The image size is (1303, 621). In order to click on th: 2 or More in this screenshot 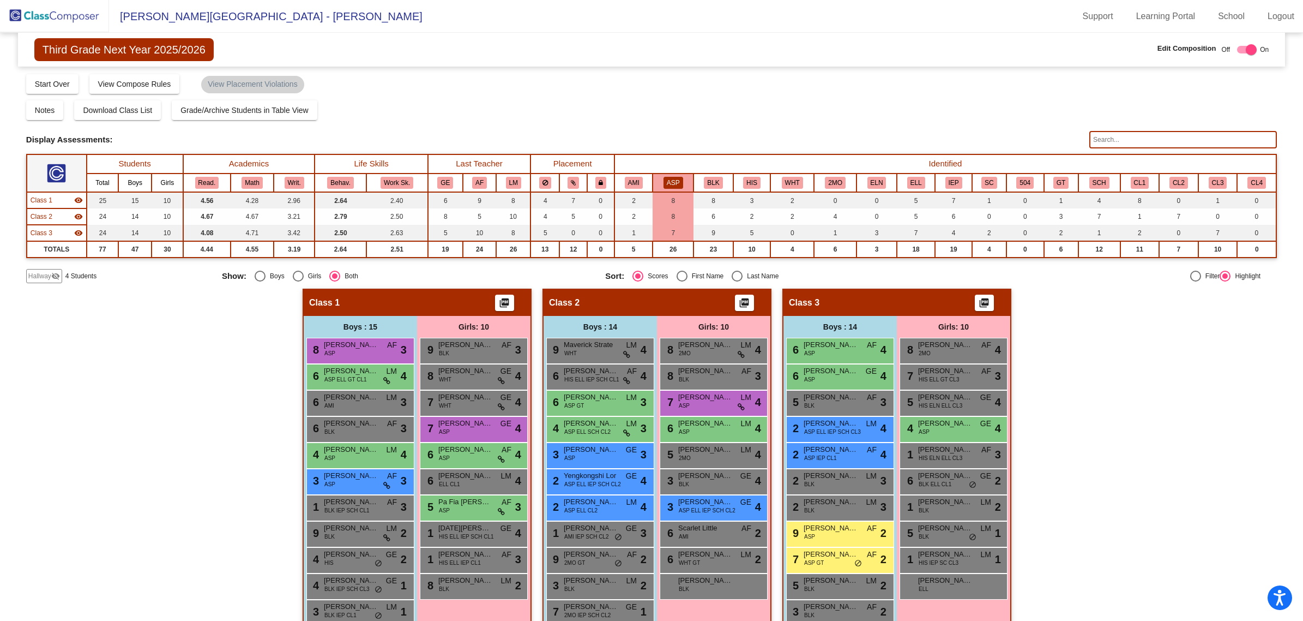, I will do `click(835, 183)`.